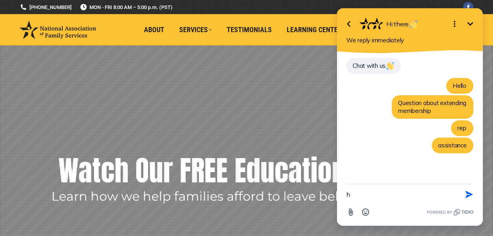 The width and height of the screenshot is (493, 236). I want to click on span: rep, so click(135, 128).